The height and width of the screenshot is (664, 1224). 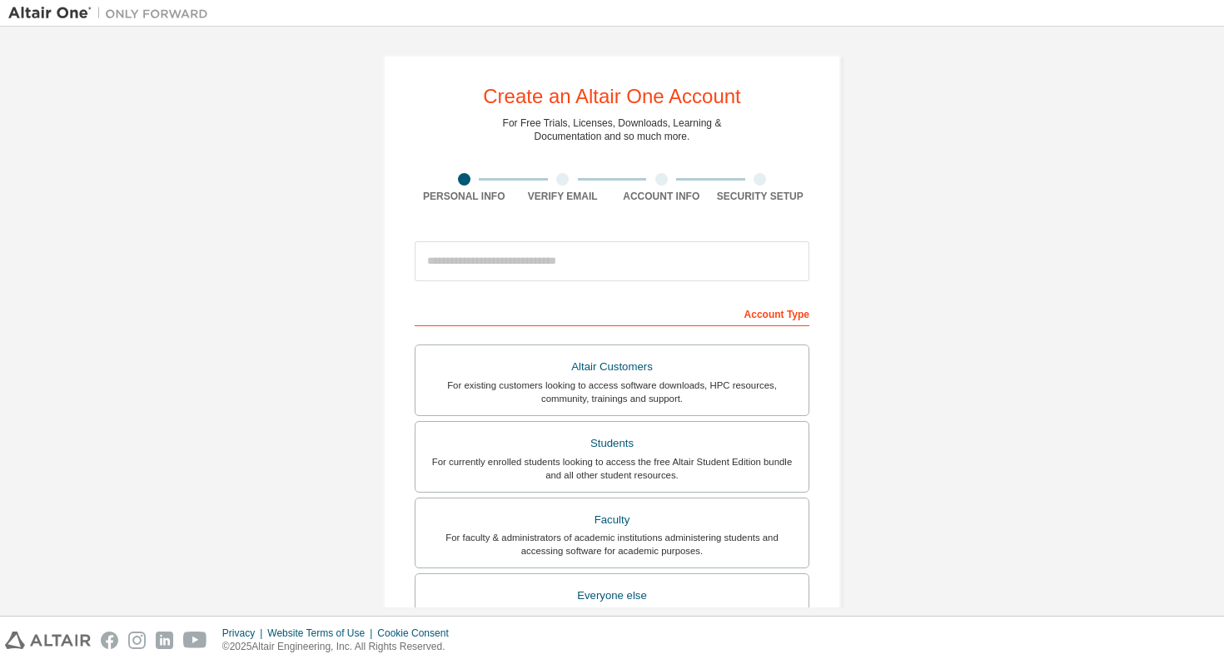 I want to click on div: Everyone else, so click(x=612, y=596).